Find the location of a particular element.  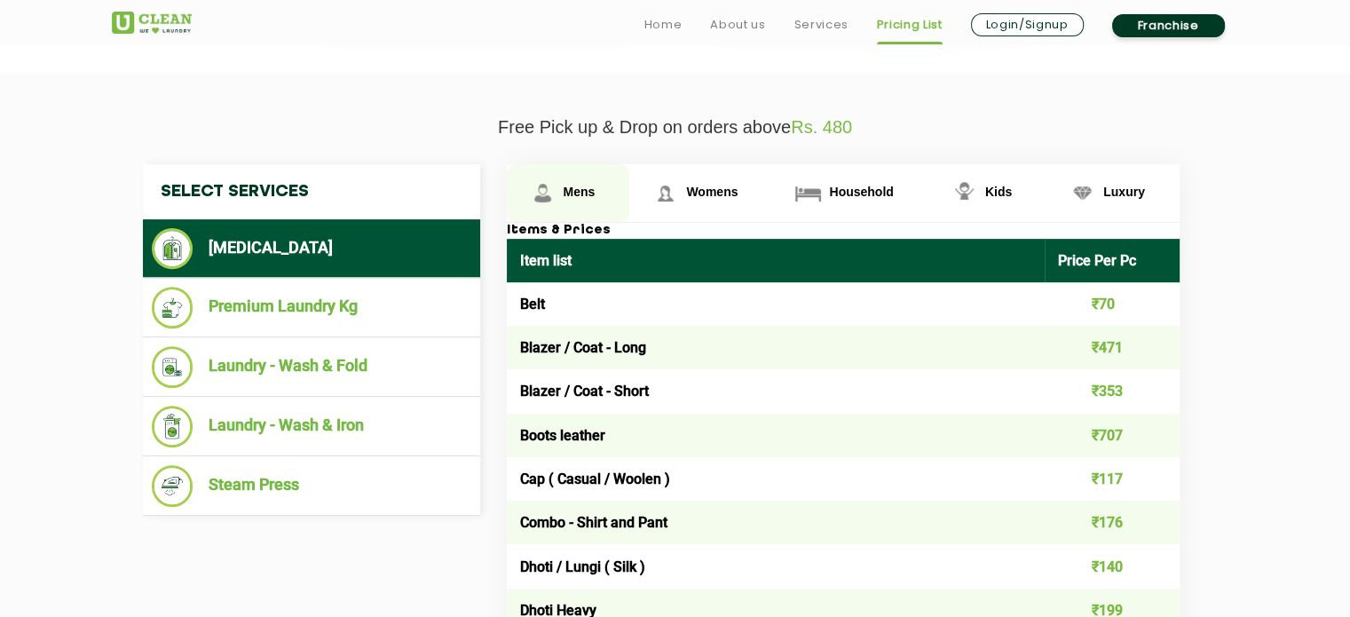

td: Cap ( Casual / Woolen ) is located at coordinates (776, 479).